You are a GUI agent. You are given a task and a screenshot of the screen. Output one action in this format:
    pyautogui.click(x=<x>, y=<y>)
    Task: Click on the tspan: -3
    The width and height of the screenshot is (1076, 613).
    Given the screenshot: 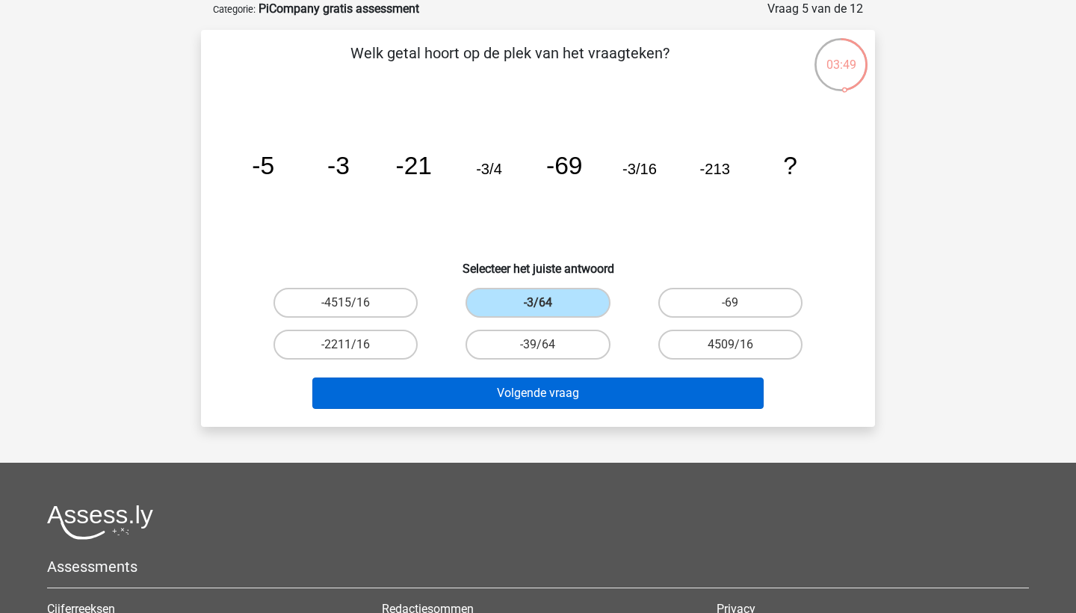 What is the action you would take?
    pyautogui.click(x=338, y=165)
    